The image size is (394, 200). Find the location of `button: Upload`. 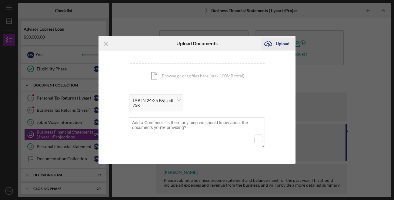

button: Upload is located at coordinates (278, 44).